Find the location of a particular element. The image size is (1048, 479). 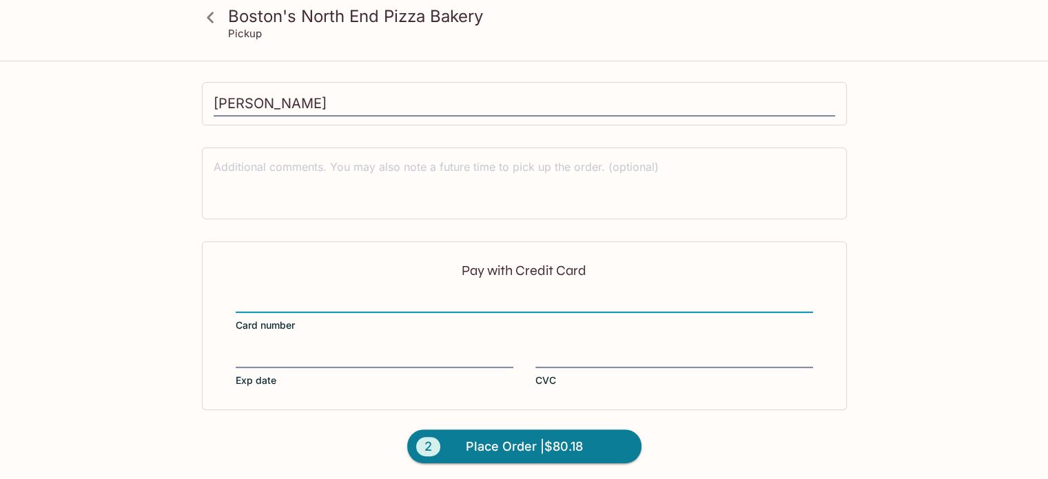

span: CVC is located at coordinates (546, 380).